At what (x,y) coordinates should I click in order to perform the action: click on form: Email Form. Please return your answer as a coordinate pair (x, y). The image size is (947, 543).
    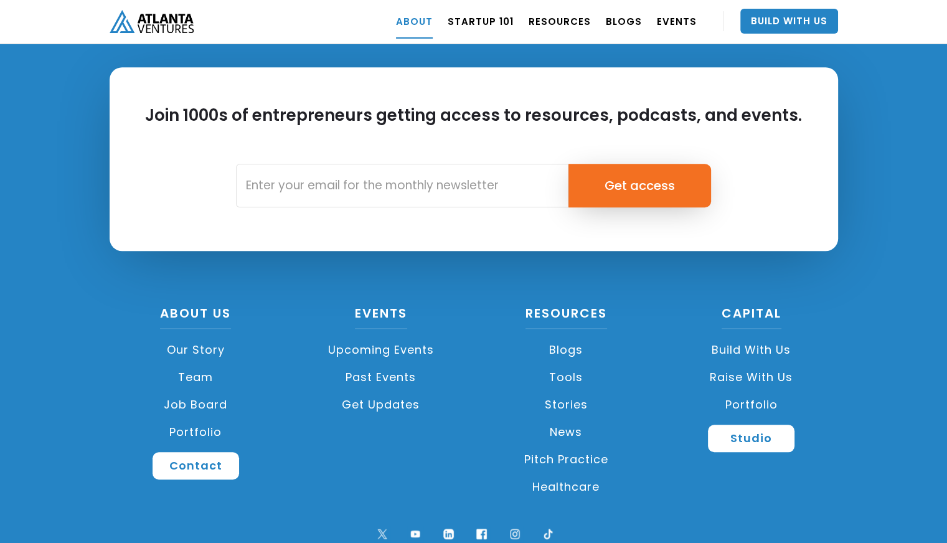
    Looking at the image, I should click on (473, 185).